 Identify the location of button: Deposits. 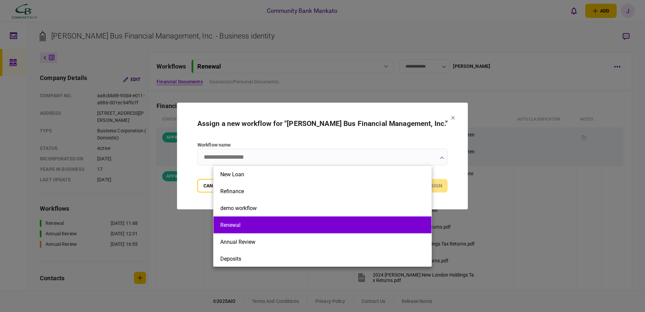
(322, 258).